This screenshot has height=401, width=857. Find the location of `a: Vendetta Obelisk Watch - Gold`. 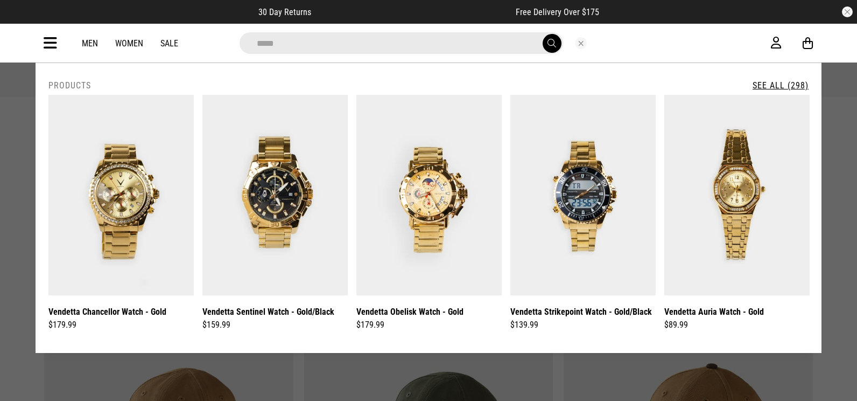

a: Vendetta Obelisk Watch - Gold is located at coordinates (410, 311).